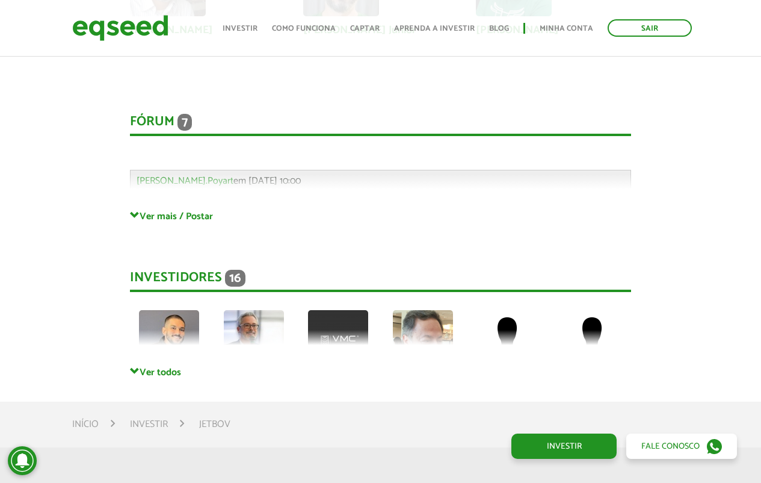 The image size is (761, 483). What do you see at coordinates (304, 28) in the screenshot?
I see `a: Como funciona` at bounding box center [304, 28].